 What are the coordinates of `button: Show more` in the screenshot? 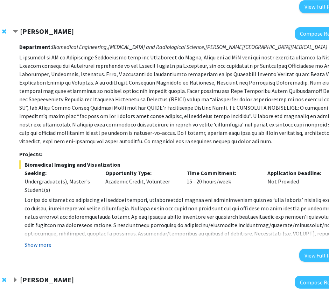 It's located at (38, 245).